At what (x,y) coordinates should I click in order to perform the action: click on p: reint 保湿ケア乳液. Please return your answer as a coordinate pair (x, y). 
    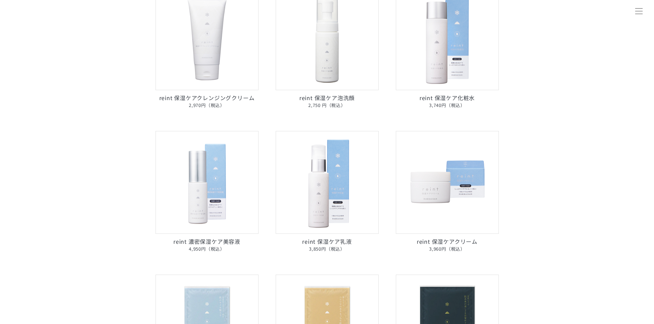
    Looking at the image, I should click on (327, 245).